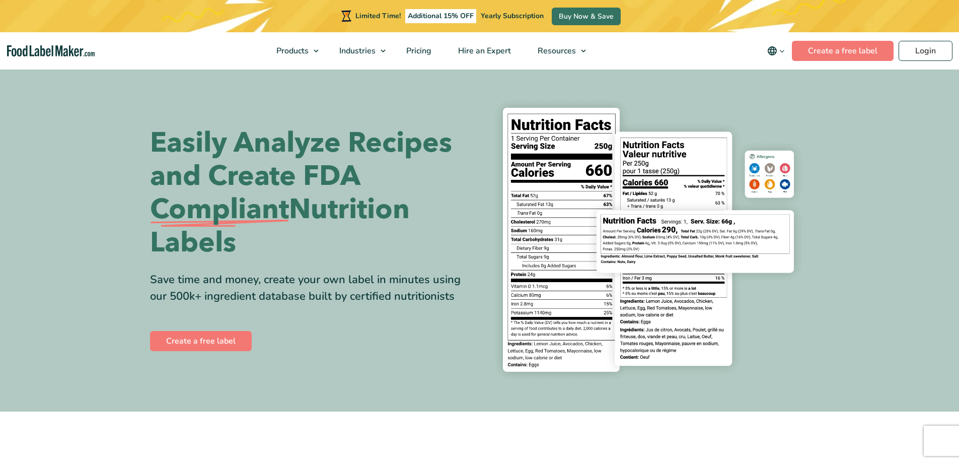 The width and height of the screenshot is (959, 463). Describe the element at coordinates (441, 16) in the screenshot. I see `span: Additional 15% OFF` at that location.